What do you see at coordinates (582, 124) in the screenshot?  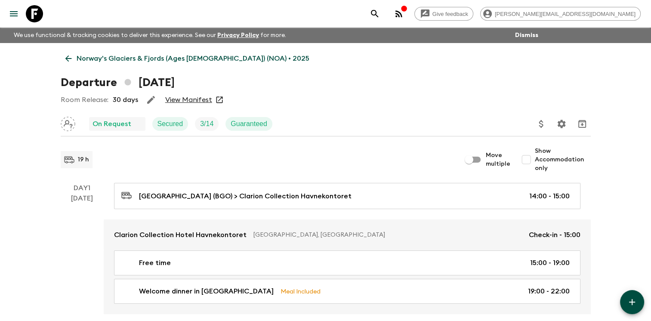 I see `button: Archive (Completed, Cancelled or Unsynced Departures only)` at bounding box center [582, 124].